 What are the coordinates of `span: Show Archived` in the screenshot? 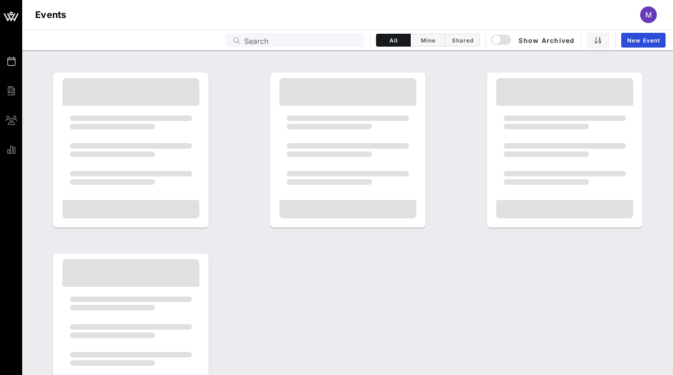 It's located at (533, 40).